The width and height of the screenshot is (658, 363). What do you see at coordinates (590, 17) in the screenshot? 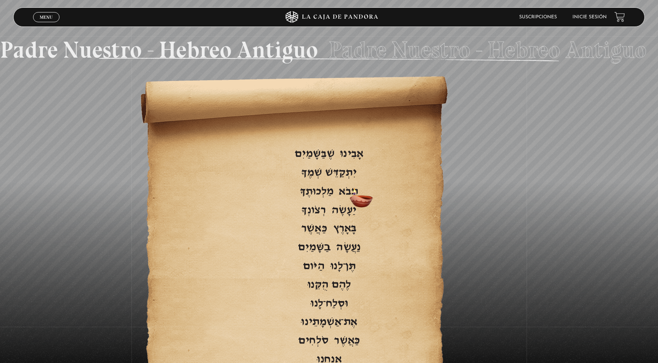
I see `a: Inicie sesión` at bounding box center [590, 17].